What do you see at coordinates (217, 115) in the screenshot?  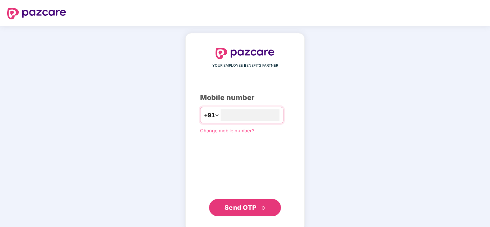 I see `span: down` at bounding box center [217, 115].